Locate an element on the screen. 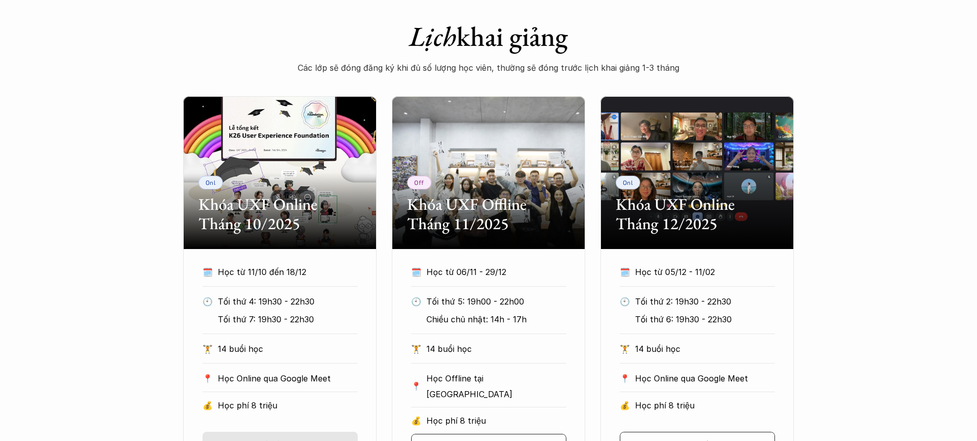 This screenshot has height=441, width=977. p: Học từ 05/12 - 11/02 is located at coordinates (696, 272).